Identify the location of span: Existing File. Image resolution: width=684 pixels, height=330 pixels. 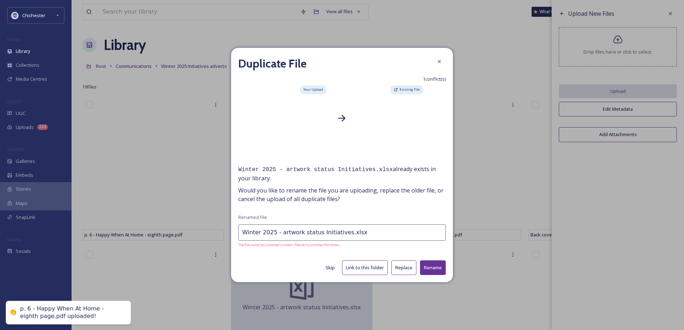
(410, 90).